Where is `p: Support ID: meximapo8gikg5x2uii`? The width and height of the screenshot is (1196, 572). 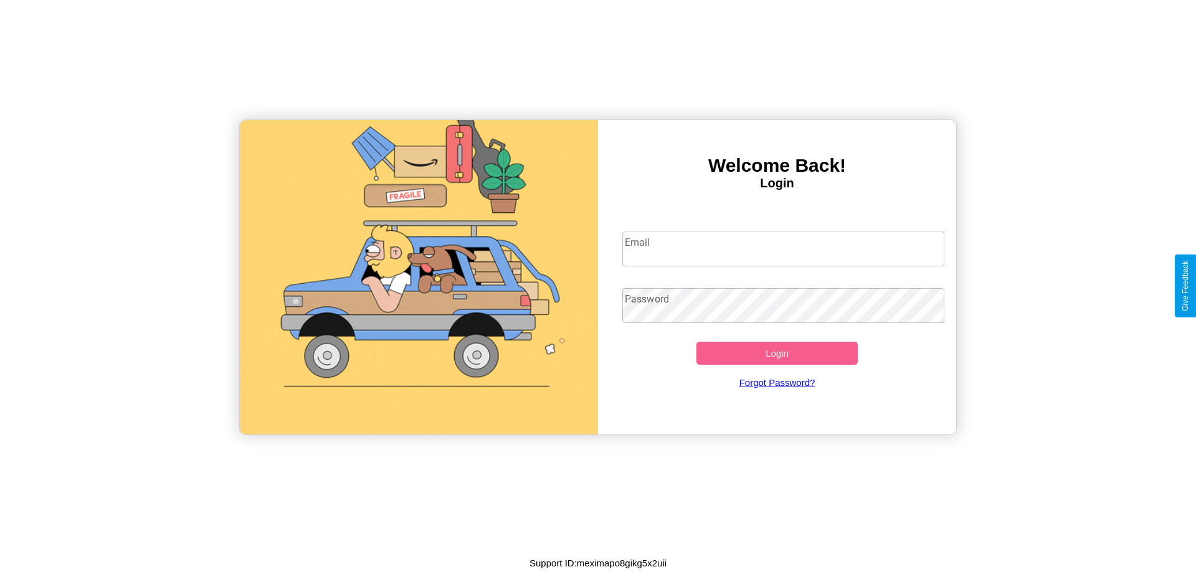 p: Support ID: meximapo8gikg5x2uii is located at coordinates (598, 563).